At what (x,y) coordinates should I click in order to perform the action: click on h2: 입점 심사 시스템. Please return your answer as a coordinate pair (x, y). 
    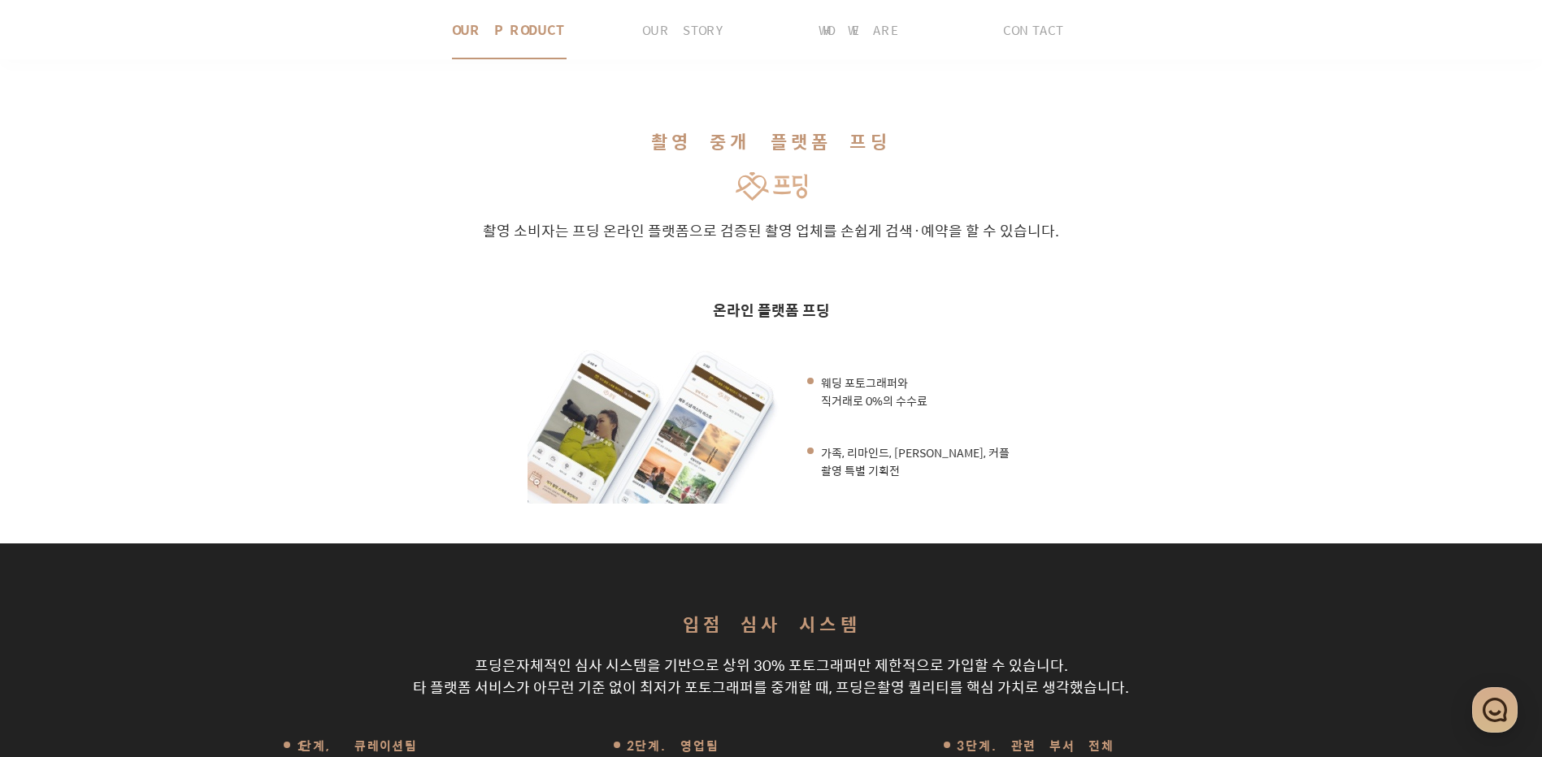
    Looking at the image, I should click on (771, 624).